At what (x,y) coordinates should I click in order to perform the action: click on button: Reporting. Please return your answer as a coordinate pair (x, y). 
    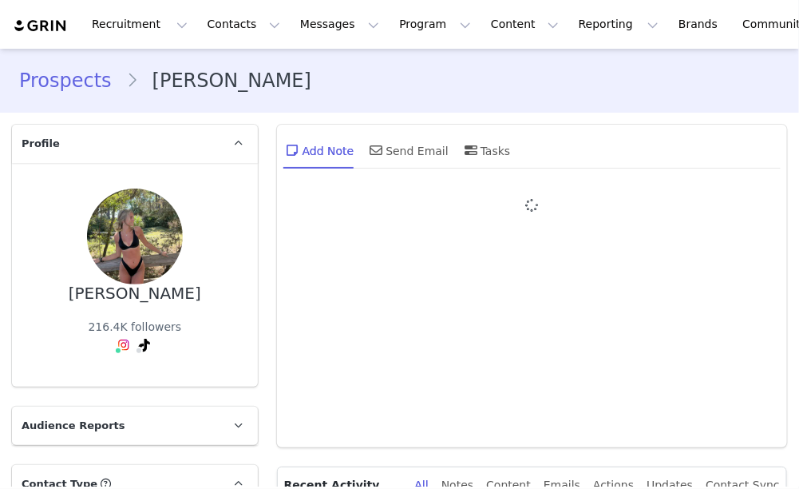
    Looking at the image, I should click on (619, 24).